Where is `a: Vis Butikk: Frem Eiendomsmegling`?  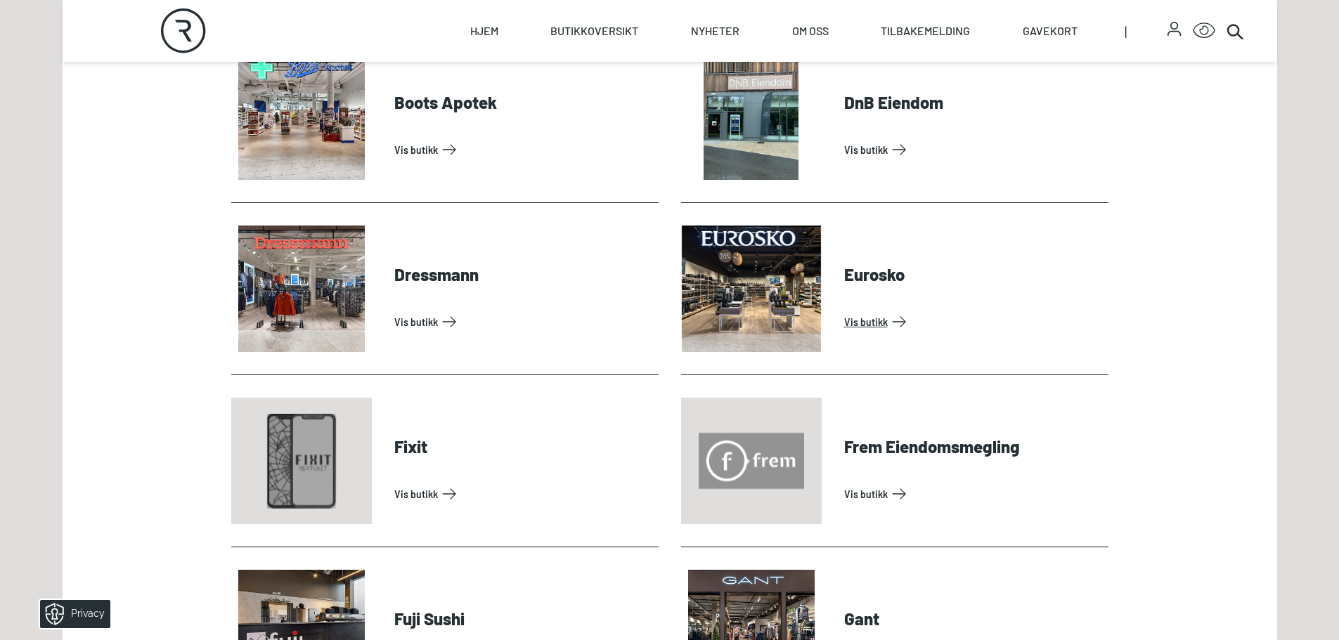 a: Vis Butikk: Frem Eiendomsmegling is located at coordinates (974, 494).